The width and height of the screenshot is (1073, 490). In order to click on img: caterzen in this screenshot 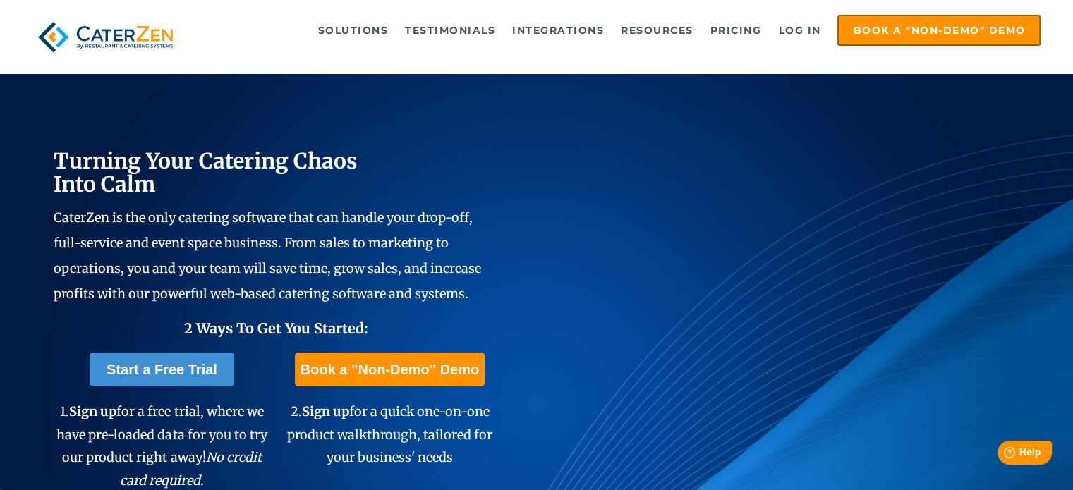, I will do `click(106, 37)`.